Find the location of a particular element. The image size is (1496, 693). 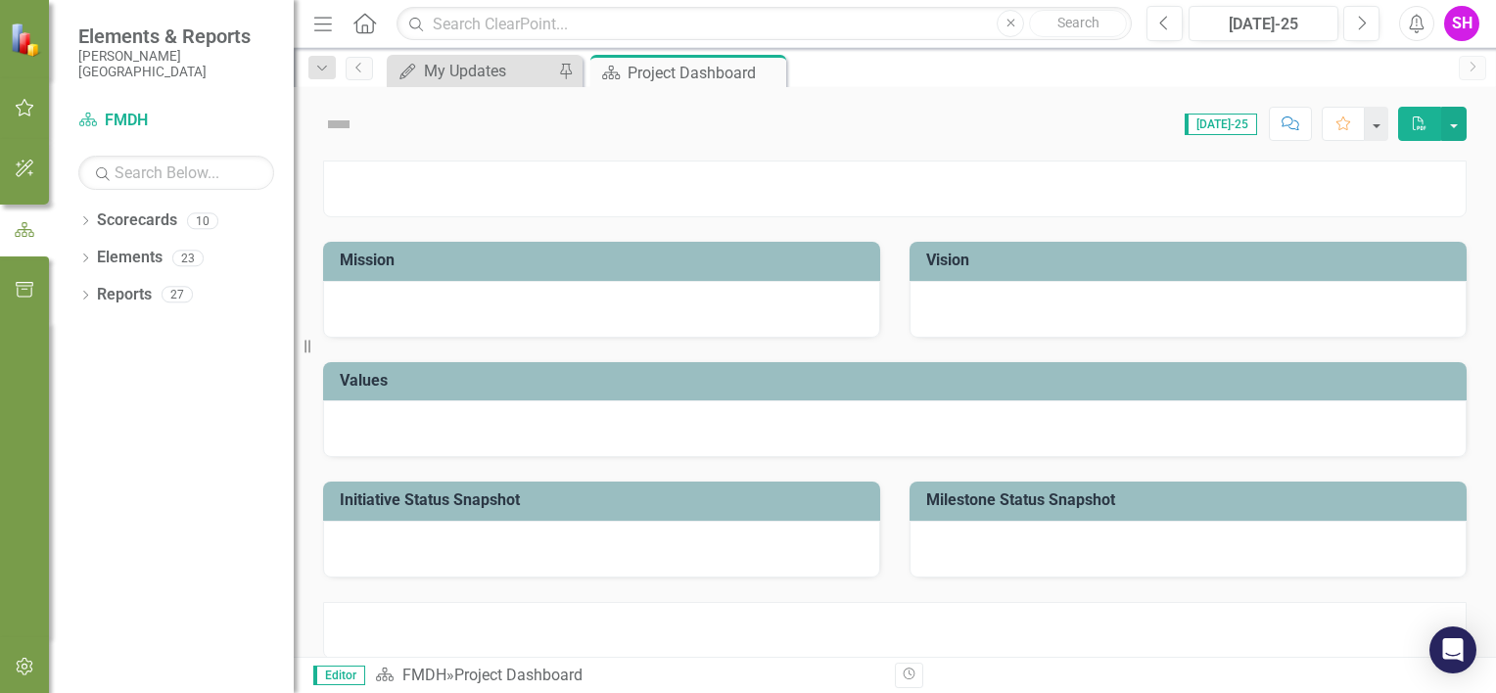

span: Search is located at coordinates (1078, 23).